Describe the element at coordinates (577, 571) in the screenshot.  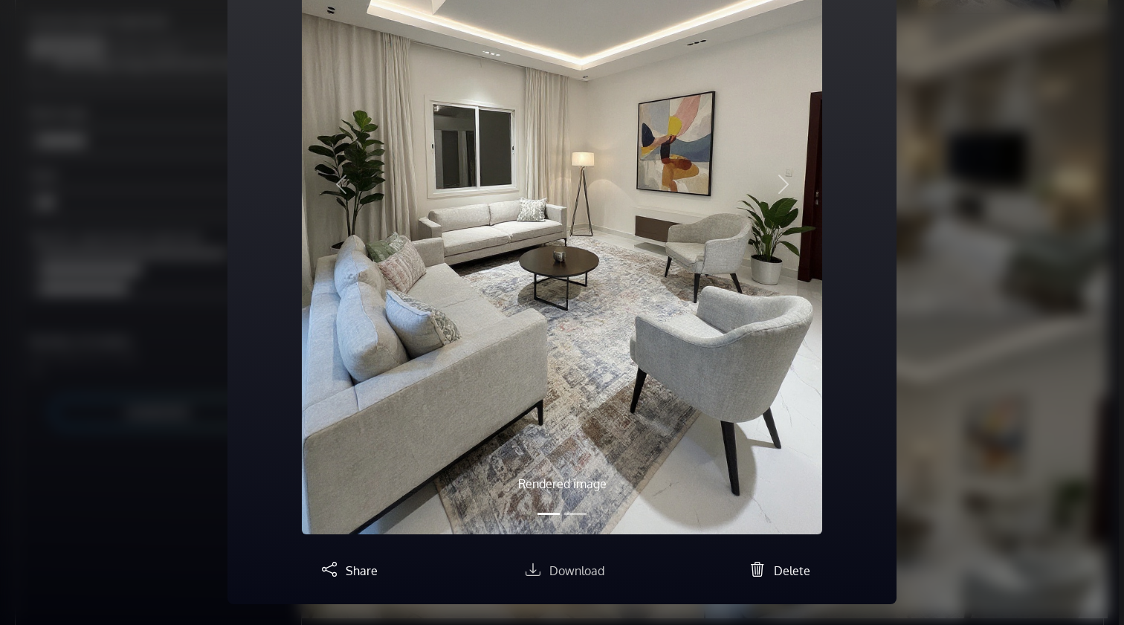
I see `span: Download` at that location.